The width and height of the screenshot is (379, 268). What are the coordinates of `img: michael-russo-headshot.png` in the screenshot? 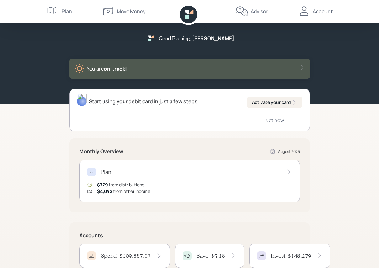 It's located at (82, 100).